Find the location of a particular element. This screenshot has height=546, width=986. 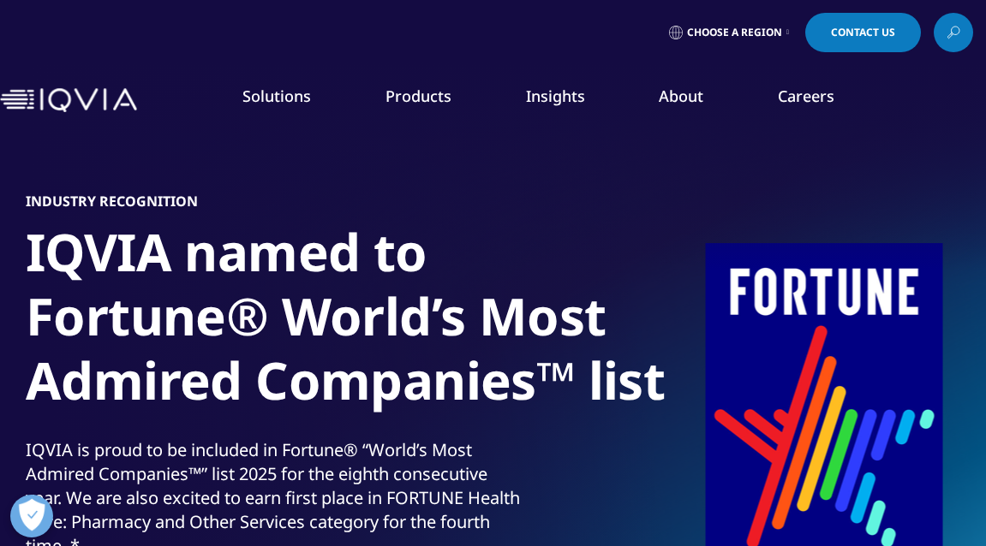

nav: Primary is located at coordinates (564, 100).